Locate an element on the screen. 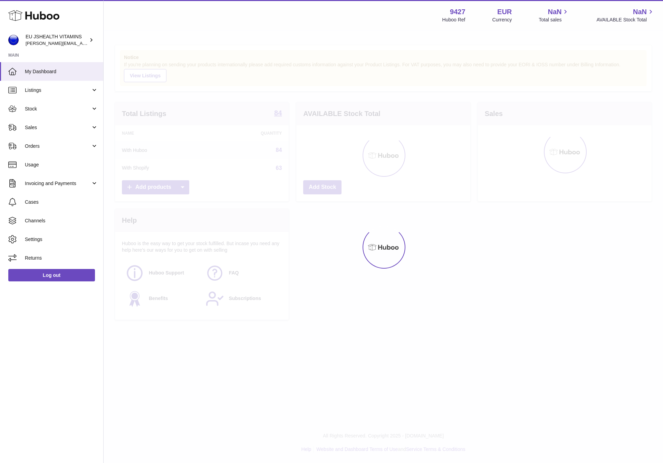 Image resolution: width=663 pixels, height=463 pixels. span: Cases is located at coordinates (61, 202).